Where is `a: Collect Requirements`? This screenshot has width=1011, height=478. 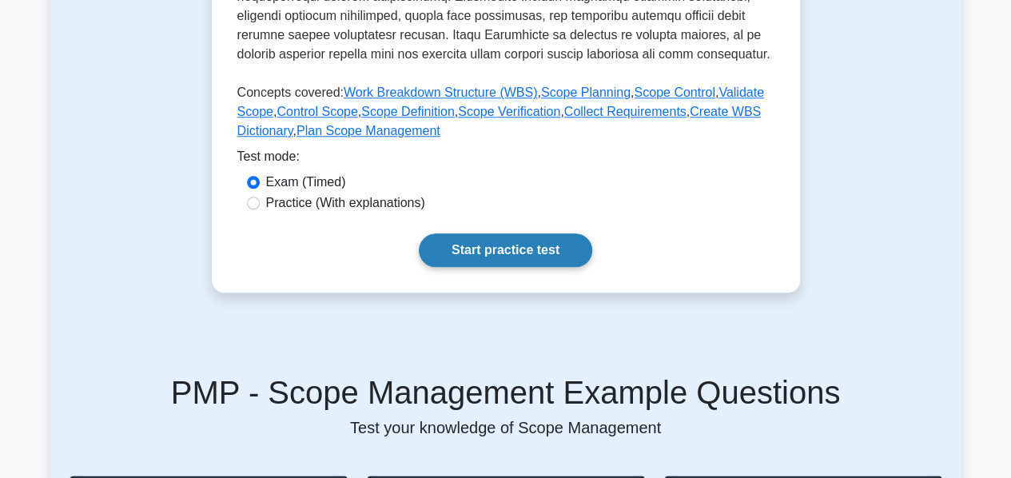 a: Collect Requirements is located at coordinates (625, 111).